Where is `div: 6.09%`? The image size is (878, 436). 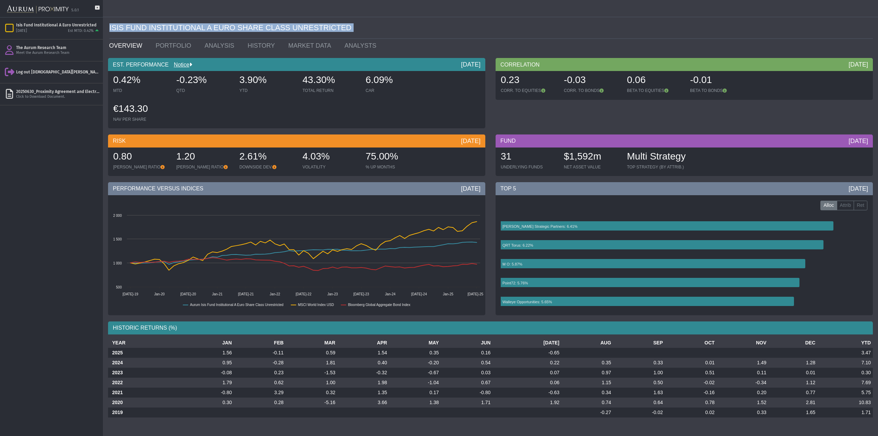 div: 6.09% is located at coordinates (394, 81).